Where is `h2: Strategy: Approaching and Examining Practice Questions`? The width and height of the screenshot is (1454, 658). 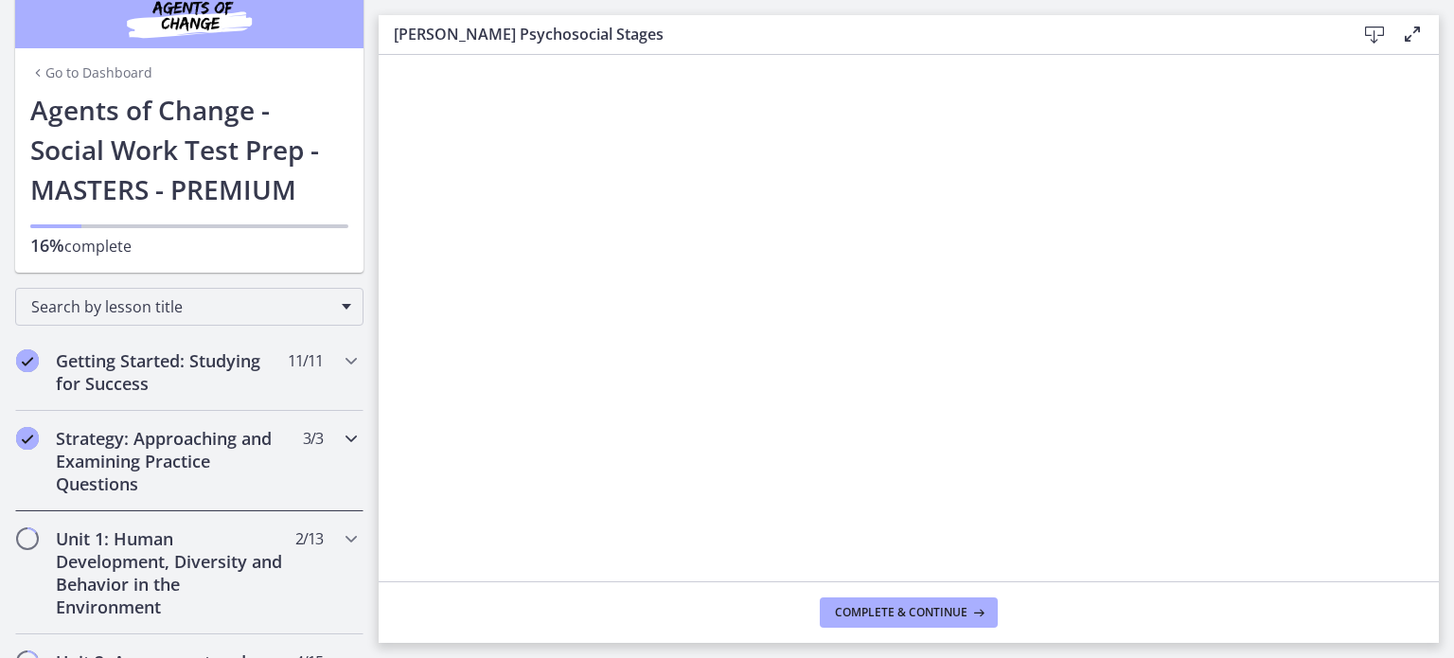
h2: Strategy: Approaching and Examining Practice Questions is located at coordinates (171, 461).